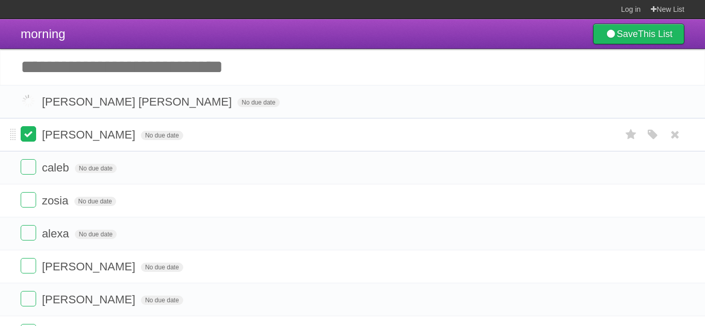  Describe the element at coordinates (638, 34) in the screenshot. I see `a: SaveThis List` at that location.